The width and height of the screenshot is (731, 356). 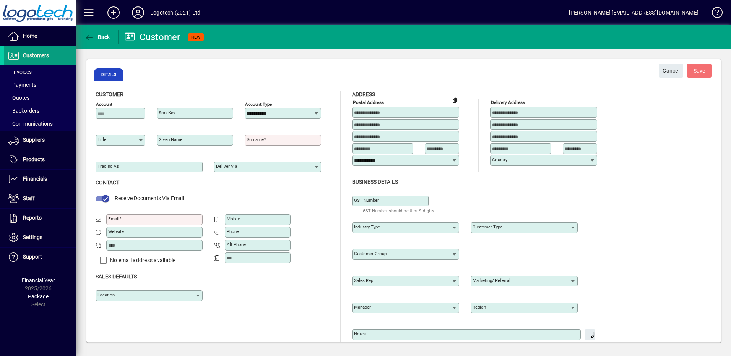 What do you see at coordinates (713, 14) in the screenshot?
I see `a: Knowledge Base` at bounding box center [713, 14].